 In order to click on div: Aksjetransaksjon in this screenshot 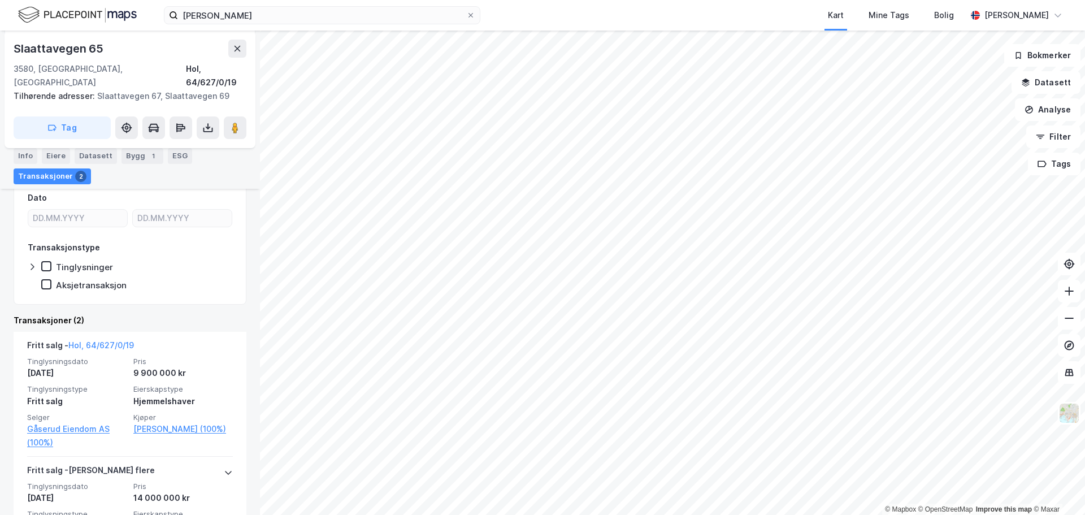, I will do `click(91, 285)`.